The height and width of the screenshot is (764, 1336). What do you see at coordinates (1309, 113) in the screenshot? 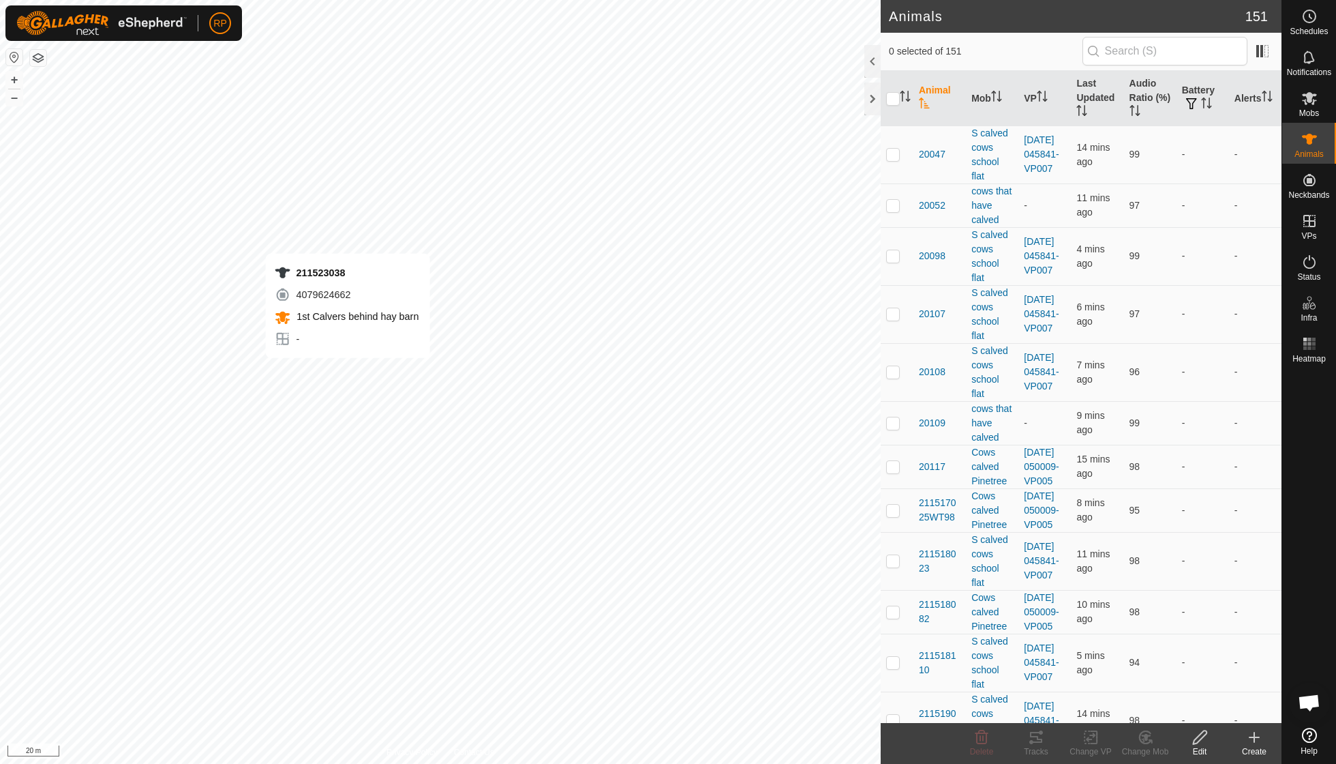
I see `span: Mobs` at bounding box center [1309, 113].